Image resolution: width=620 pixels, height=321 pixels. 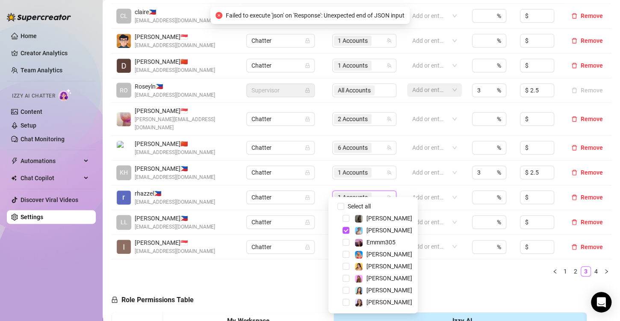 What do you see at coordinates (29, 36) in the screenshot?
I see `a: Home` at bounding box center [29, 36].